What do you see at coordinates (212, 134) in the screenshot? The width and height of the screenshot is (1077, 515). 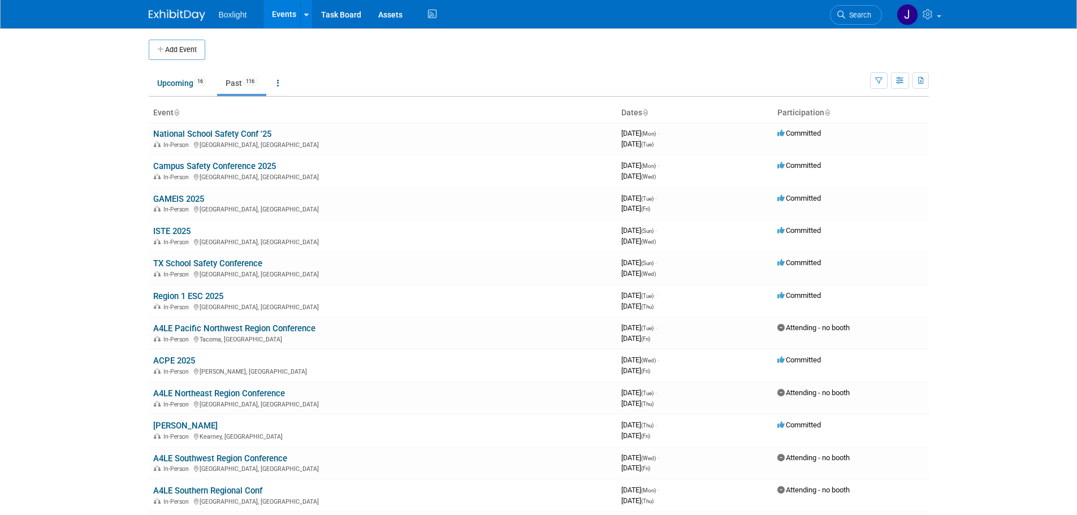 I see `a: National School Safety Conf '25` at bounding box center [212, 134].